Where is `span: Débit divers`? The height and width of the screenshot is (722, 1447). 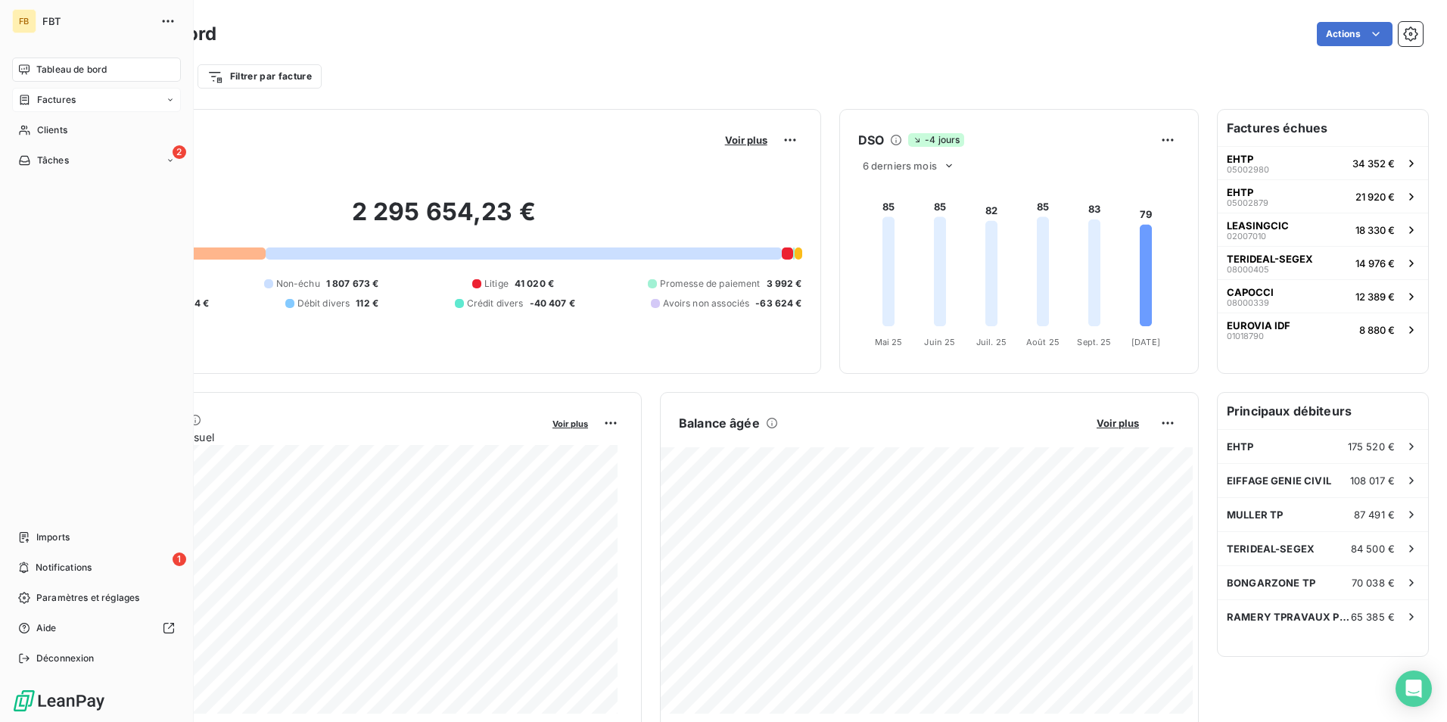
span: Débit divers is located at coordinates (324, 304).